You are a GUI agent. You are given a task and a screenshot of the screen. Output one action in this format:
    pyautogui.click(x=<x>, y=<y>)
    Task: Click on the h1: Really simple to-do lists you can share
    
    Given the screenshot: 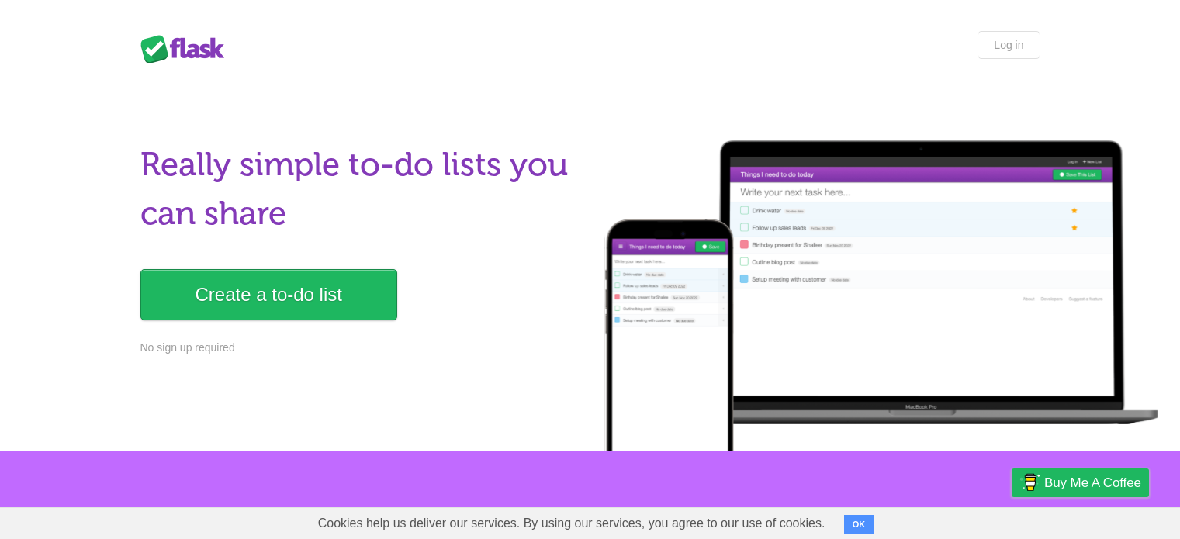 What is the action you would take?
    pyautogui.click(x=361, y=189)
    